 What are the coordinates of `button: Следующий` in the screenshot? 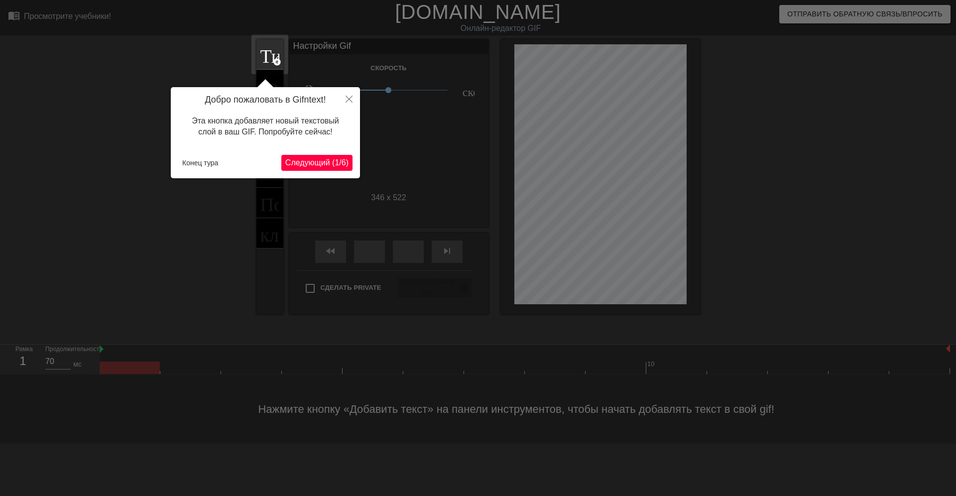 It's located at (317, 163).